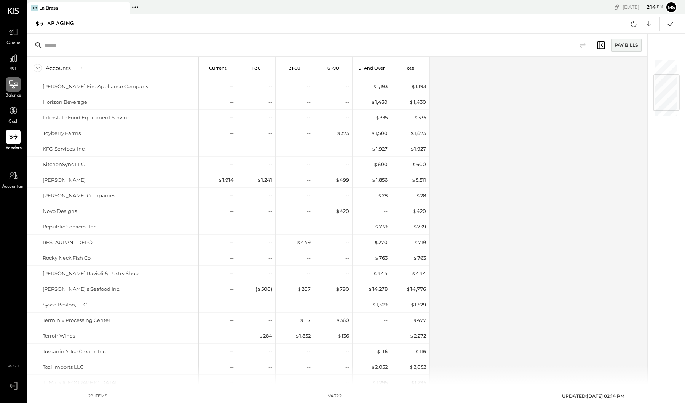 Image resolution: width=685 pixels, height=403 pixels. I want to click on div: 117, so click(305, 320).